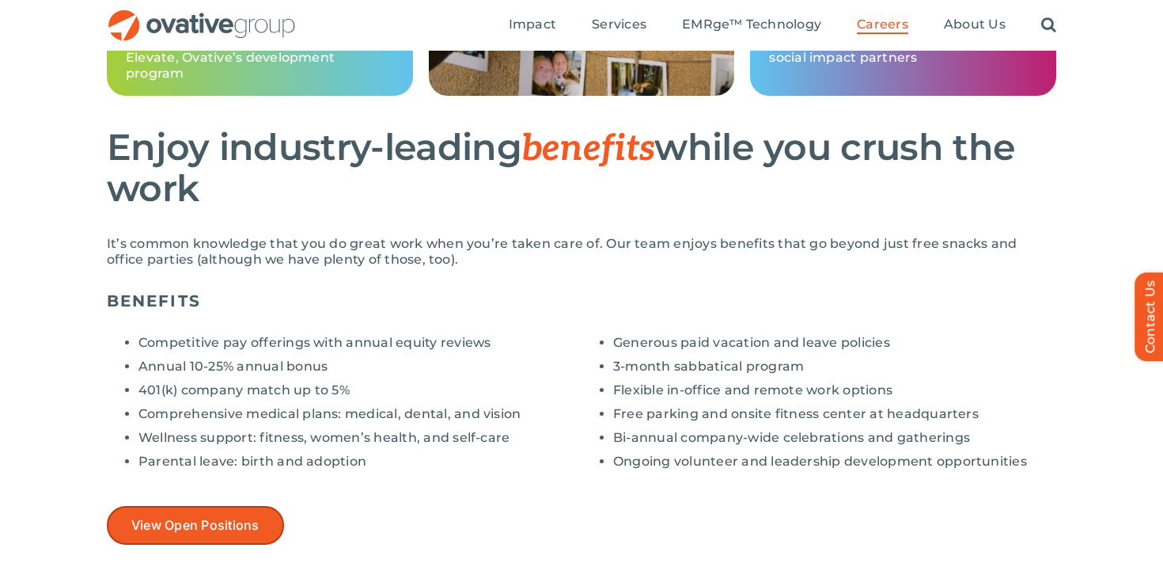  Describe the element at coordinates (975, 25) in the screenshot. I see `span: About Us` at that location.